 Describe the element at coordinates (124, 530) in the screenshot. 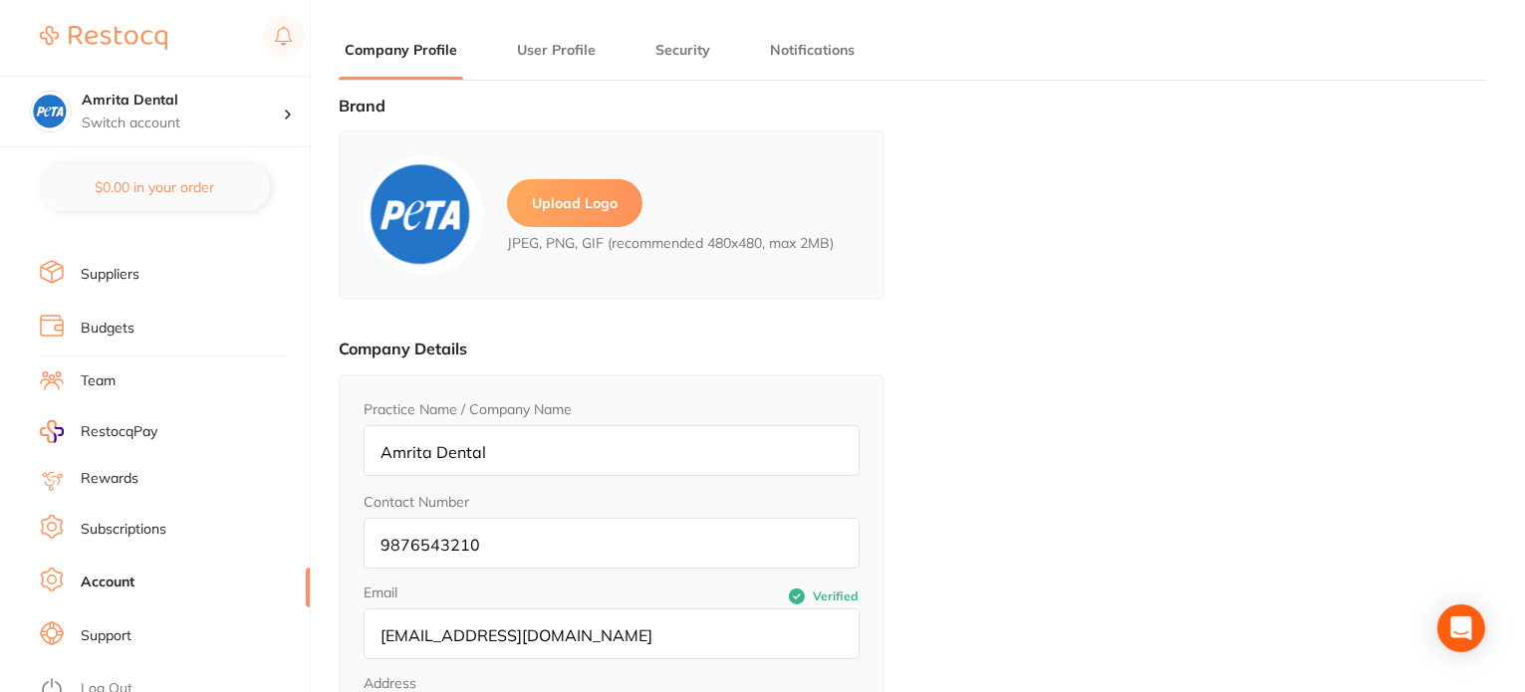

I see `a: Subscriptions` at that location.